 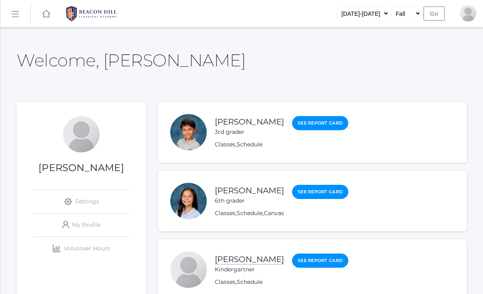 What do you see at coordinates (434, 13) in the screenshot?
I see `input: Go` at bounding box center [434, 13].